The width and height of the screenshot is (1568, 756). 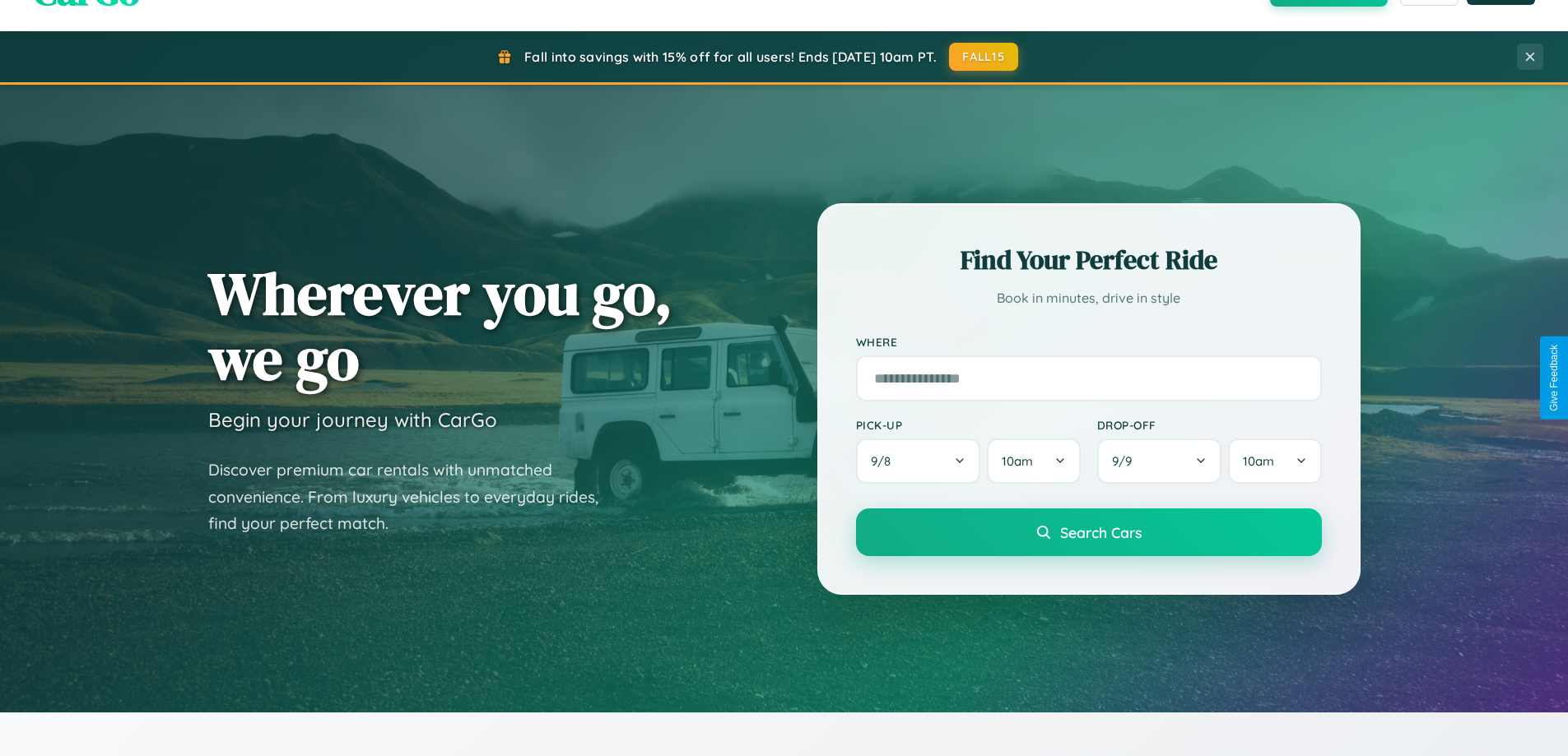 What do you see at coordinates (440, 326) in the screenshot?
I see `h1: Wherever you go, we go` at bounding box center [440, 326].